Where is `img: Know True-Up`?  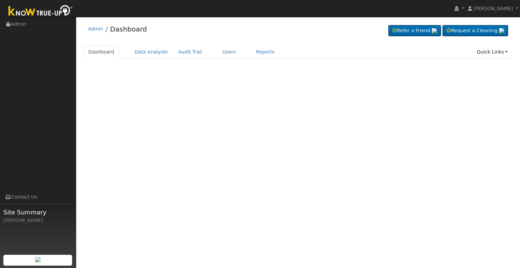 img: Know True-Up is located at coordinates (41, 11).